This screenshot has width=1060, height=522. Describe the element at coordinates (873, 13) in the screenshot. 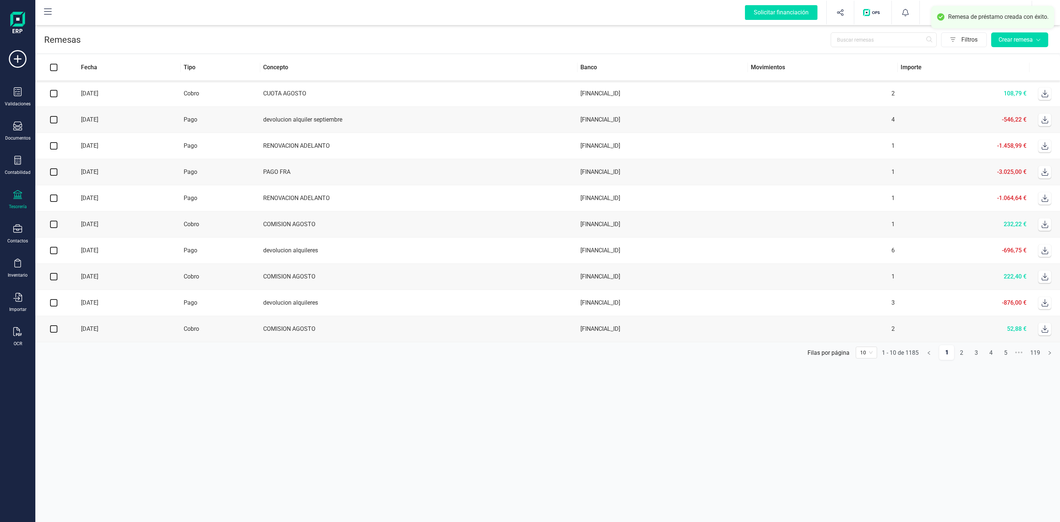

I see `img: Logo de OPS` at that location.